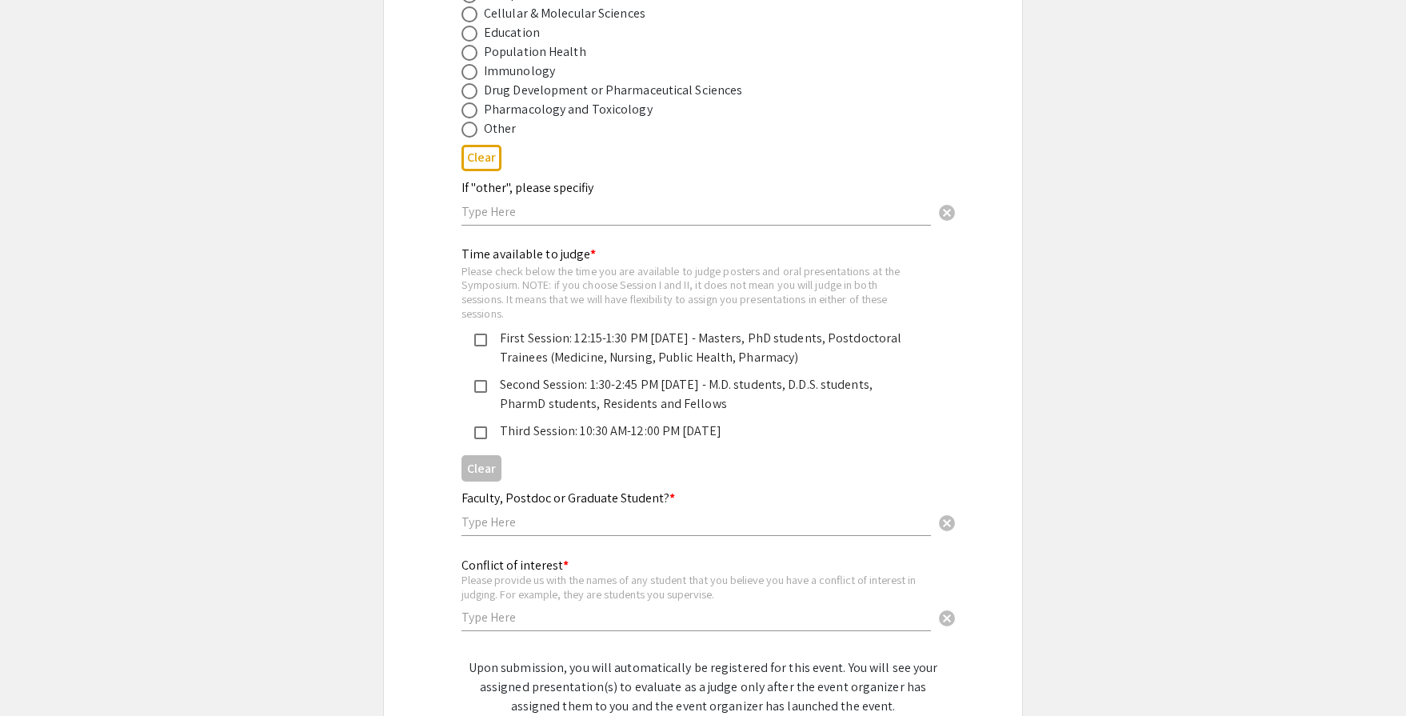  What do you see at coordinates (696, 586) in the screenshot?
I see `div: Please provide us with the names of any student that you believe you have a conflict of interest ...` at bounding box center [696, 586].